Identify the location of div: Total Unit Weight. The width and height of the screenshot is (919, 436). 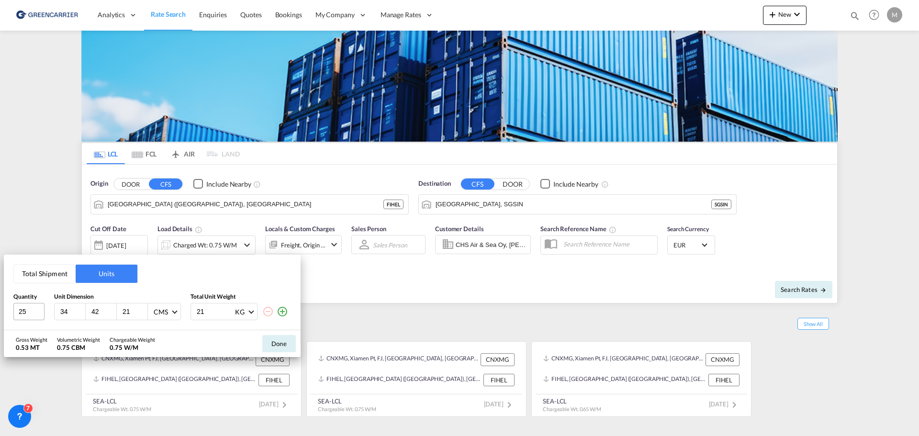
(241, 297).